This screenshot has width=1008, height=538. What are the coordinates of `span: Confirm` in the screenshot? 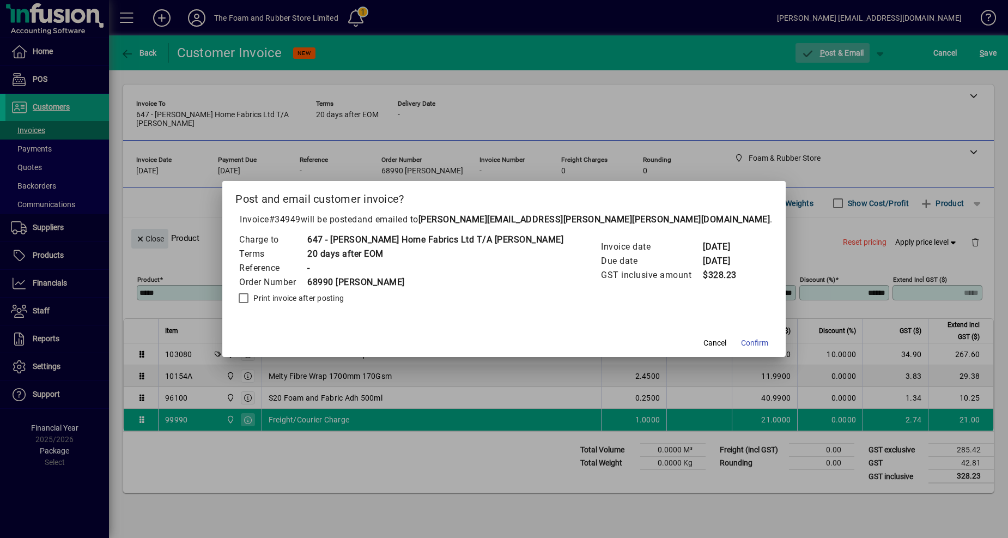 It's located at (755, 343).